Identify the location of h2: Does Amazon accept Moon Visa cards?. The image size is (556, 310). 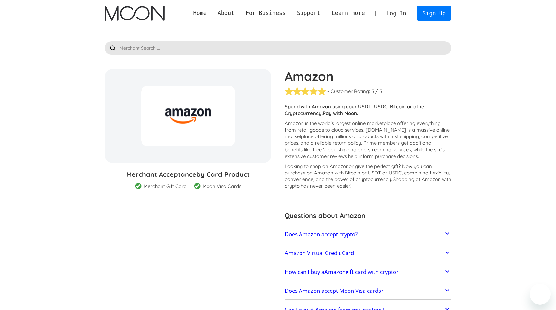
(334, 291).